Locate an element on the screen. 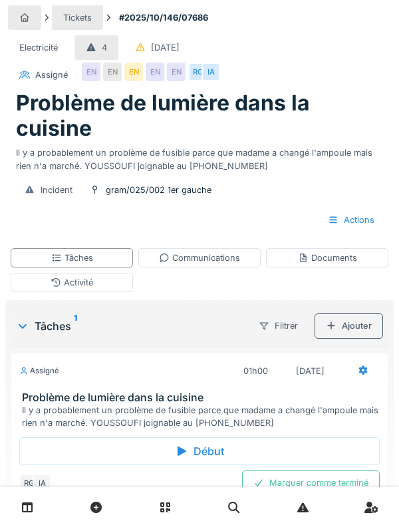 This screenshot has width=399, height=527. div: Documents is located at coordinates (327, 257).